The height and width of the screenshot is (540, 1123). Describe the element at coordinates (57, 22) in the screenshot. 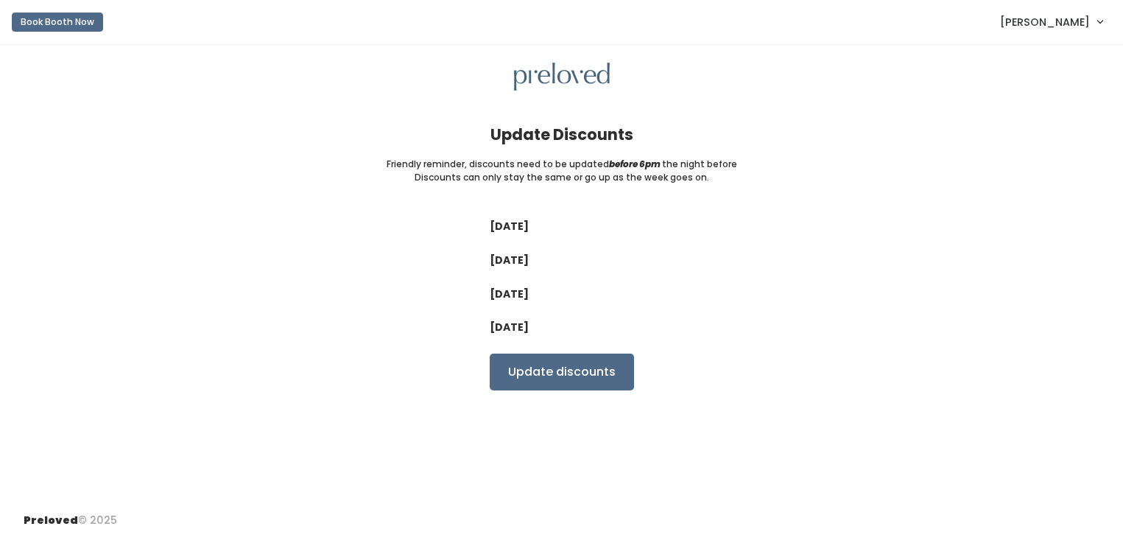

I see `a: Book Booth Now` at that location.